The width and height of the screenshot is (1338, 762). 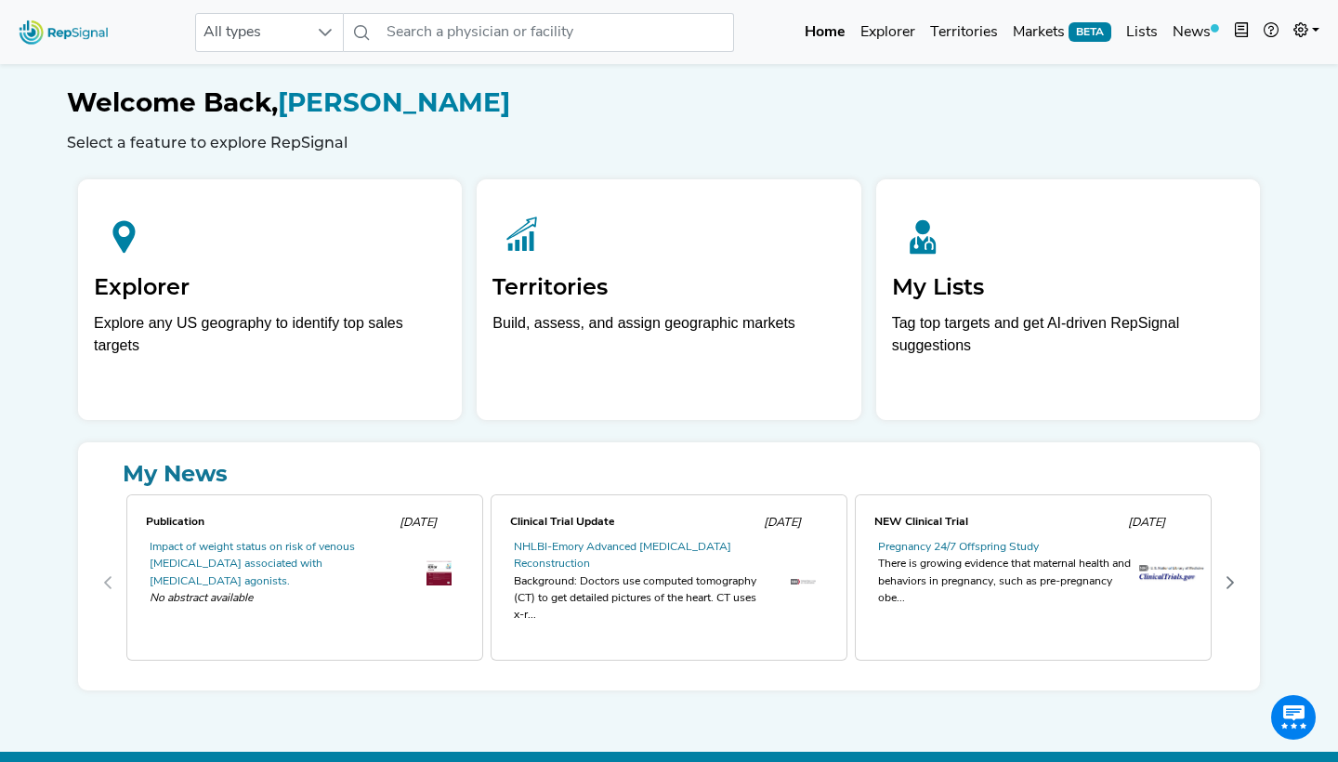 What do you see at coordinates (557, 33) in the screenshot?
I see `input: Search a physician or facility` at bounding box center [557, 33].